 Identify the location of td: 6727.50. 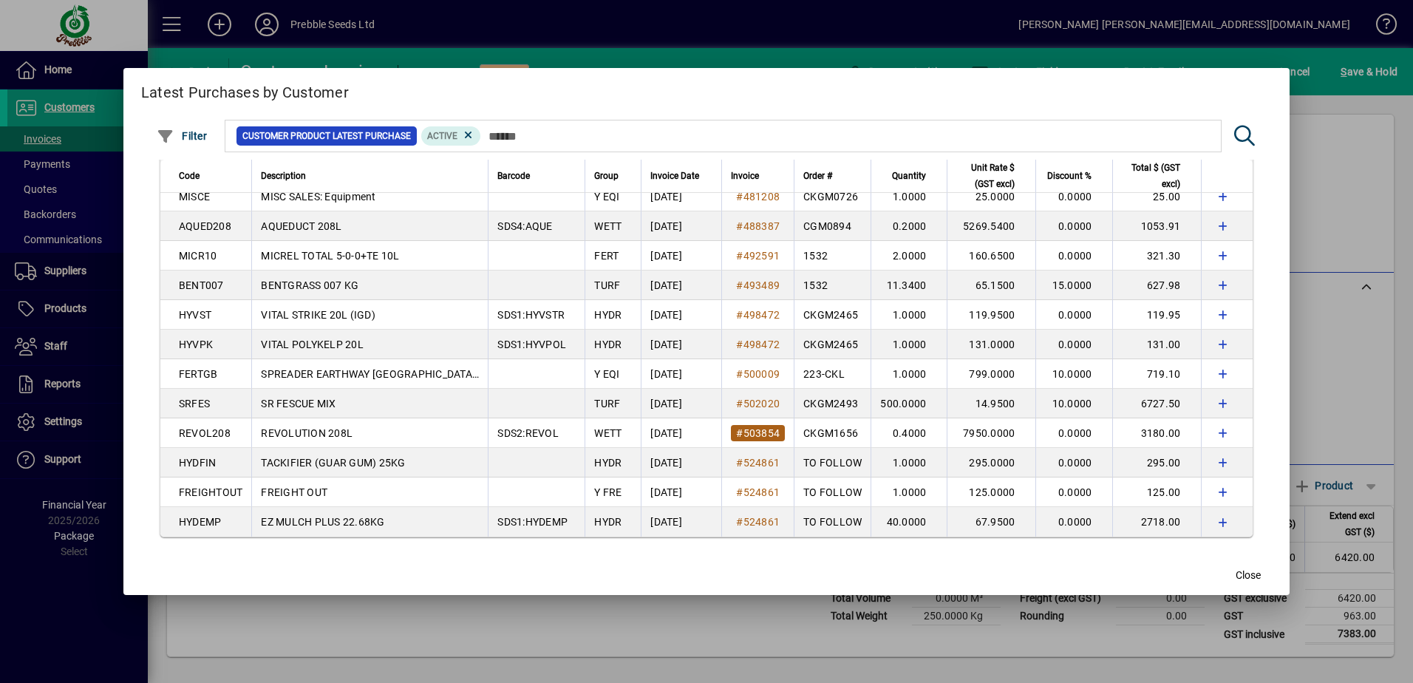
(1157, 404).